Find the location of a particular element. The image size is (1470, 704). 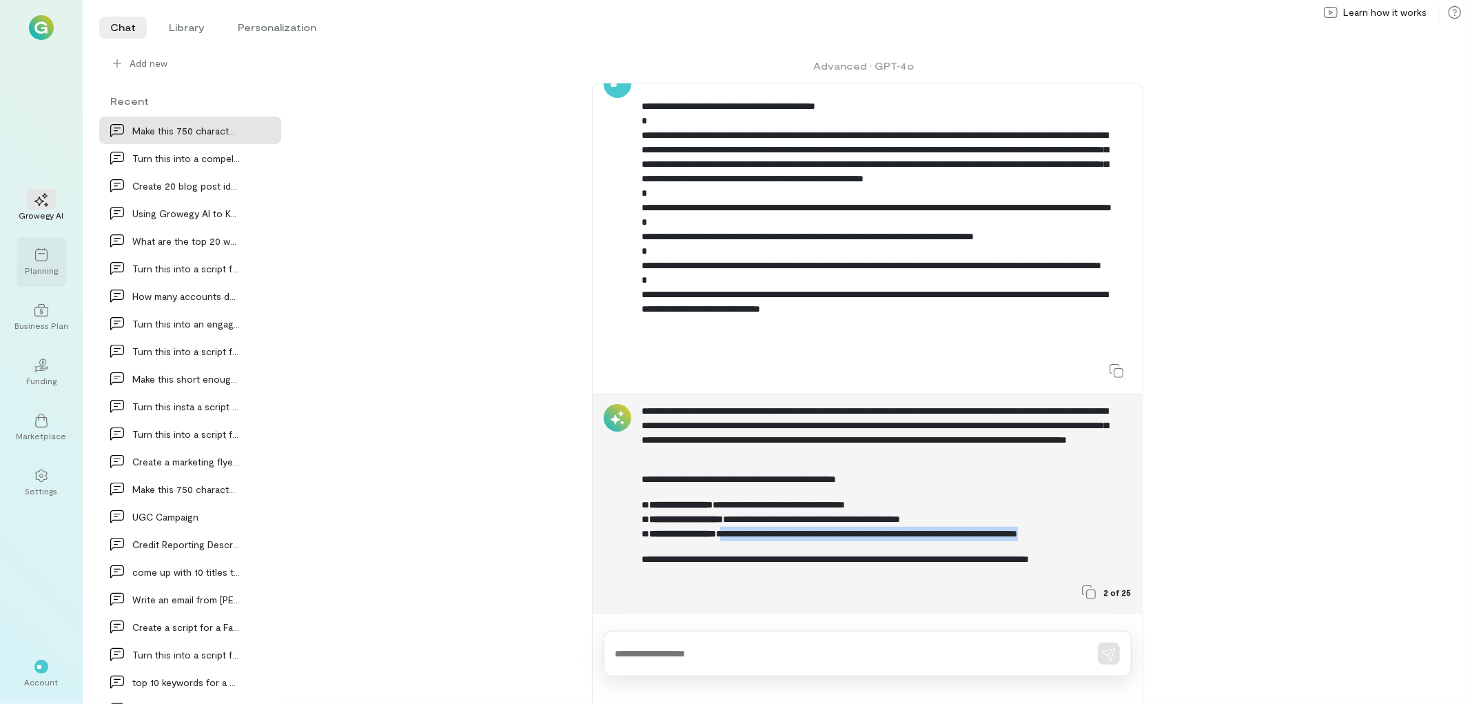

div: Make this short enough for a quarter page flyer:… is located at coordinates (186, 378).